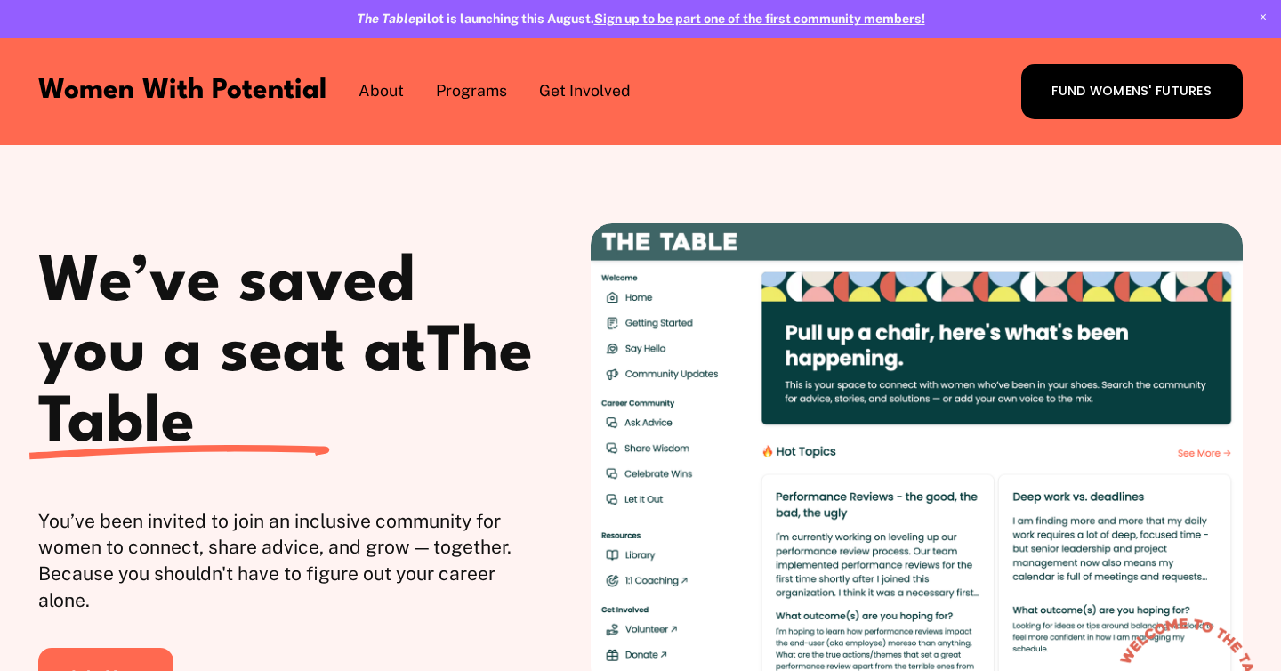  Describe the element at coordinates (1132, 92) in the screenshot. I see `a: FUND WOMENS' FUTURES` at that location.